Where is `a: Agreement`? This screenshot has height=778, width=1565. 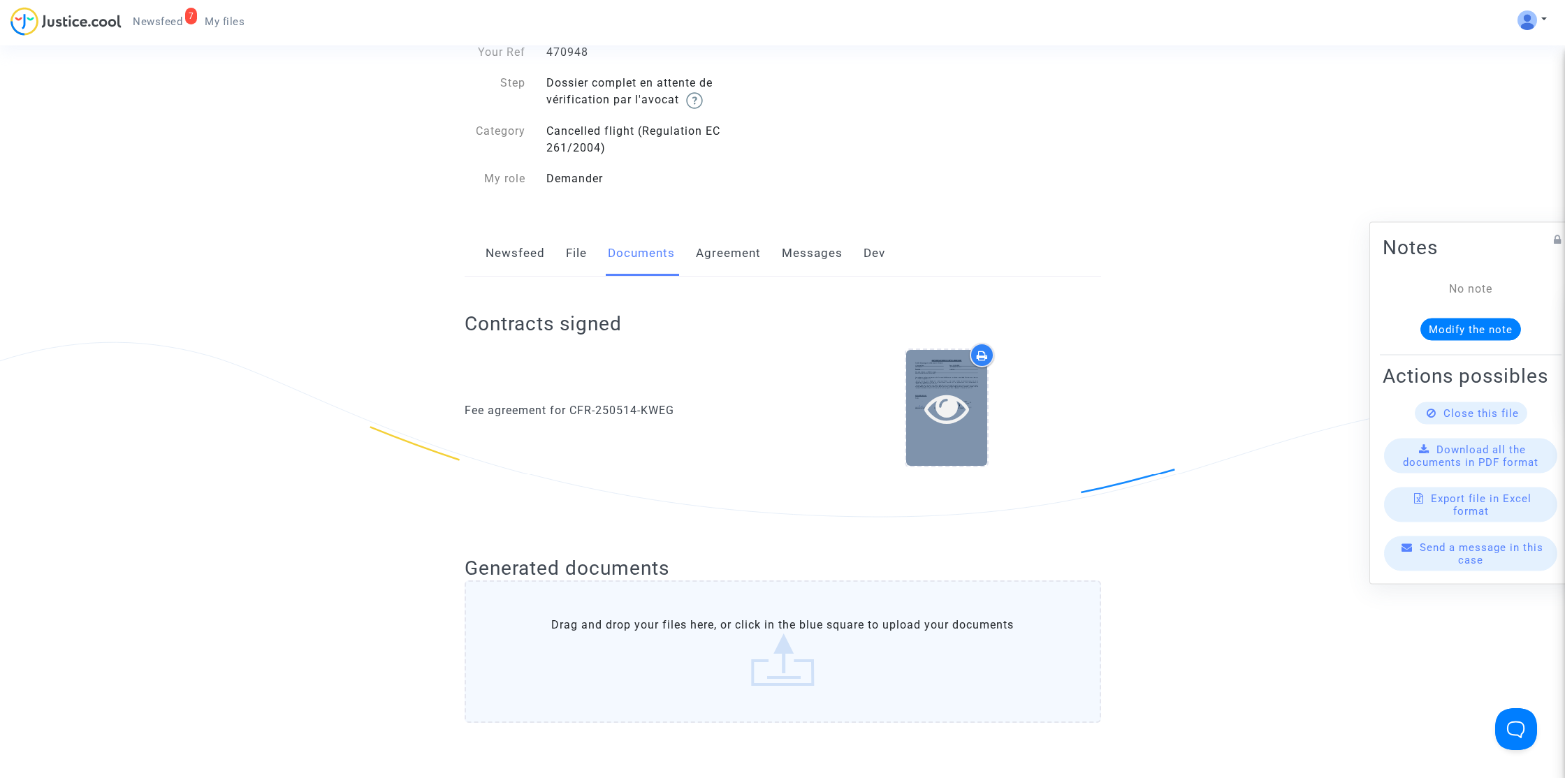
a: Agreement is located at coordinates (728, 254).